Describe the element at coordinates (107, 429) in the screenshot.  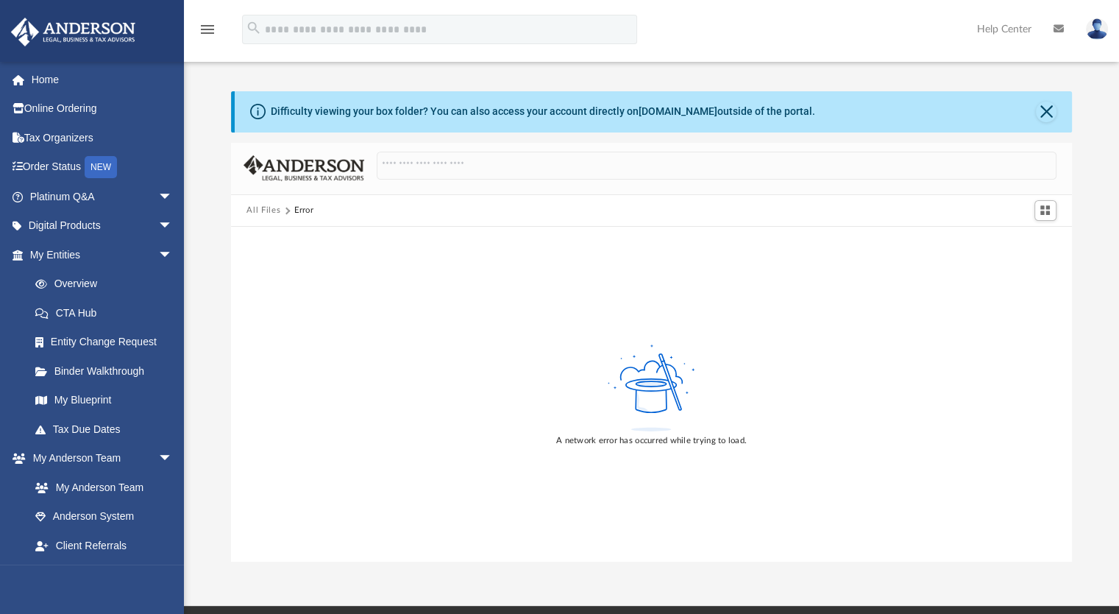
I see `a: Tax Due Dates` at that location.